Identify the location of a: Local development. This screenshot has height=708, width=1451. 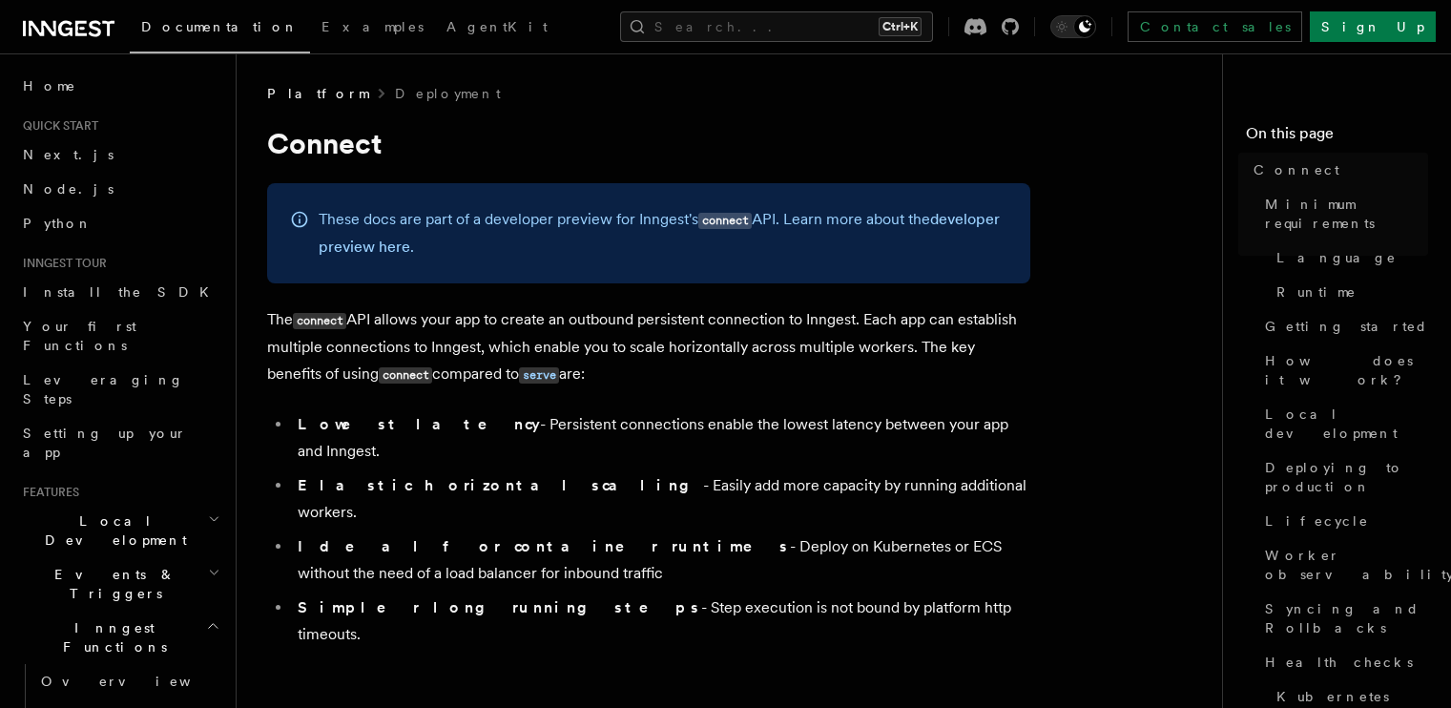
(1343, 424).